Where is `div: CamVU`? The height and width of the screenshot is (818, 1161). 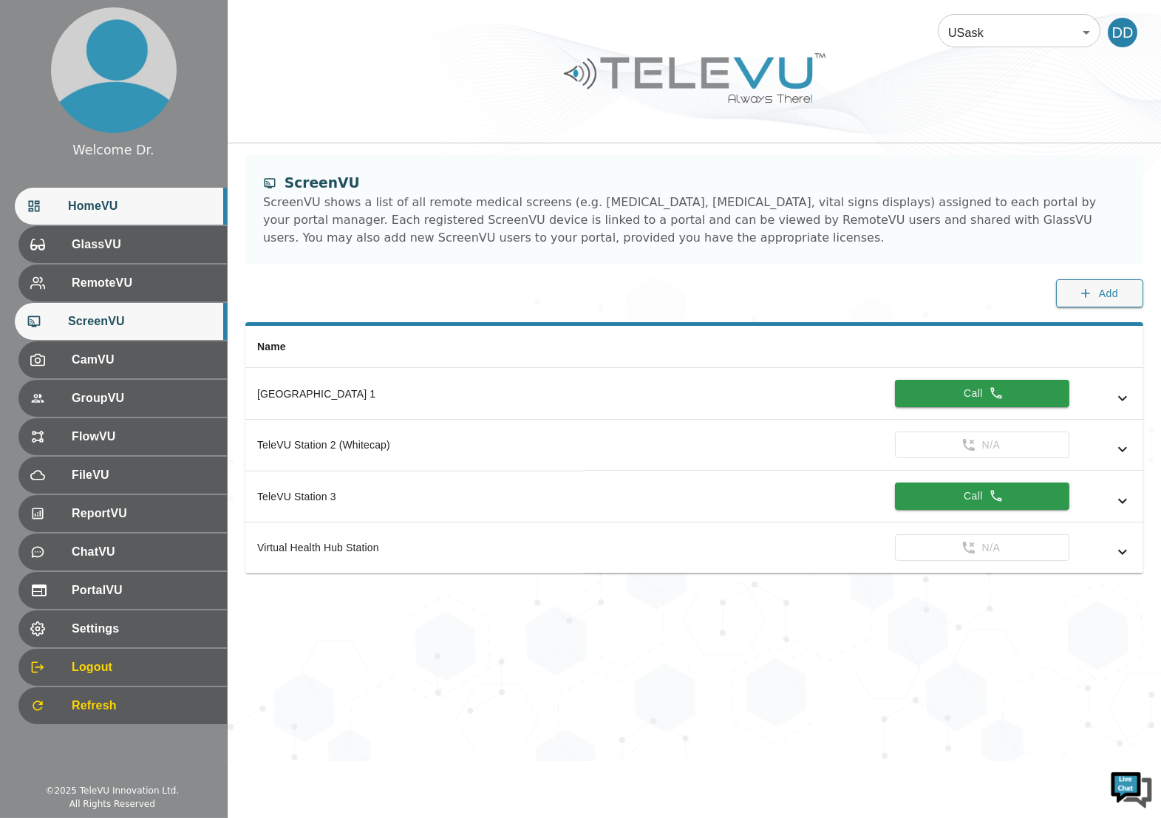 div: CamVU is located at coordinates (123, 360).